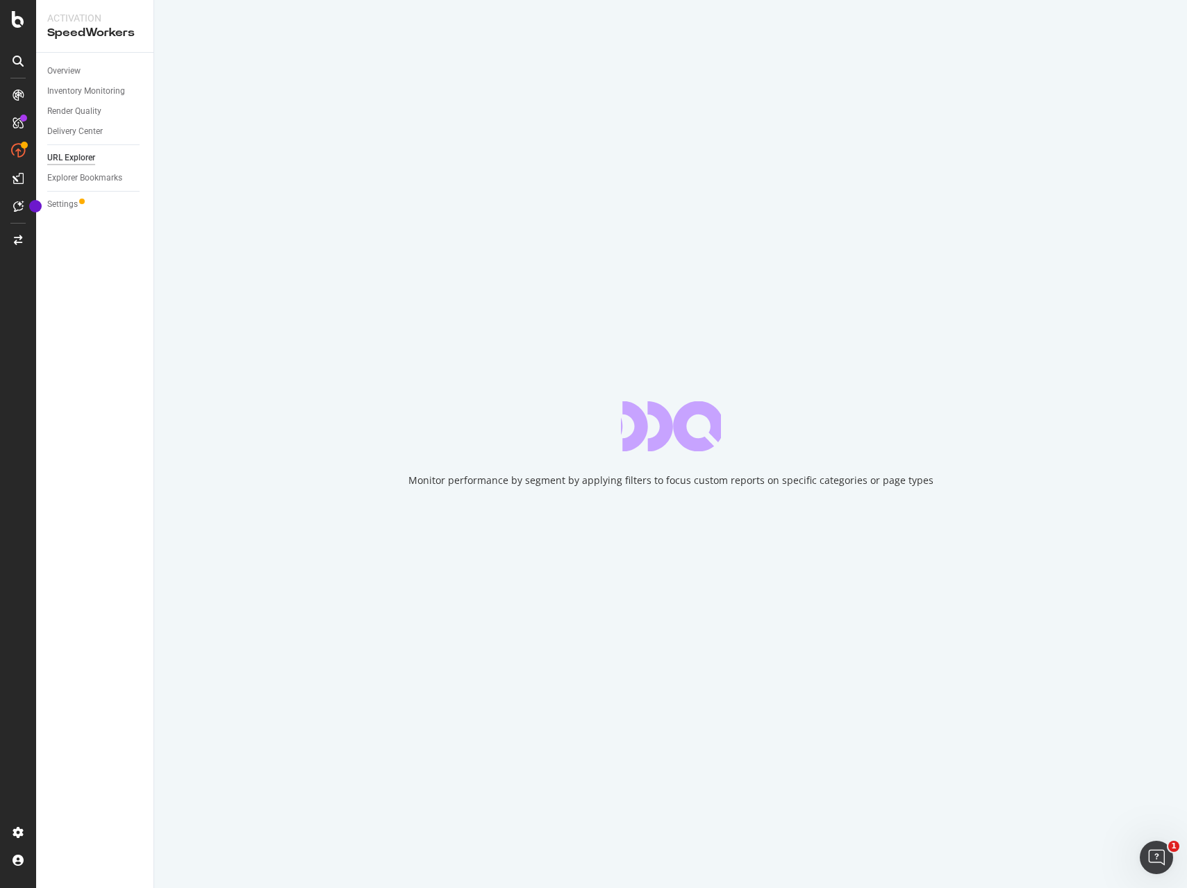  I want to click on div: Tooltip anchor, so click(35, 206).